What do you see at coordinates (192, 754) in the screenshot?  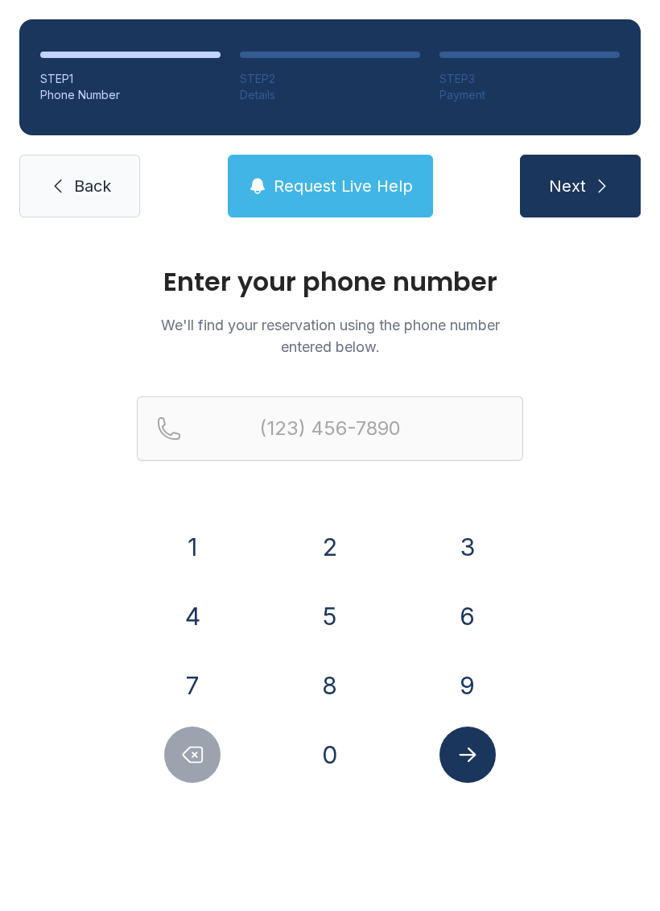 I see `button: Delete number` at bounding box center [192, 754].